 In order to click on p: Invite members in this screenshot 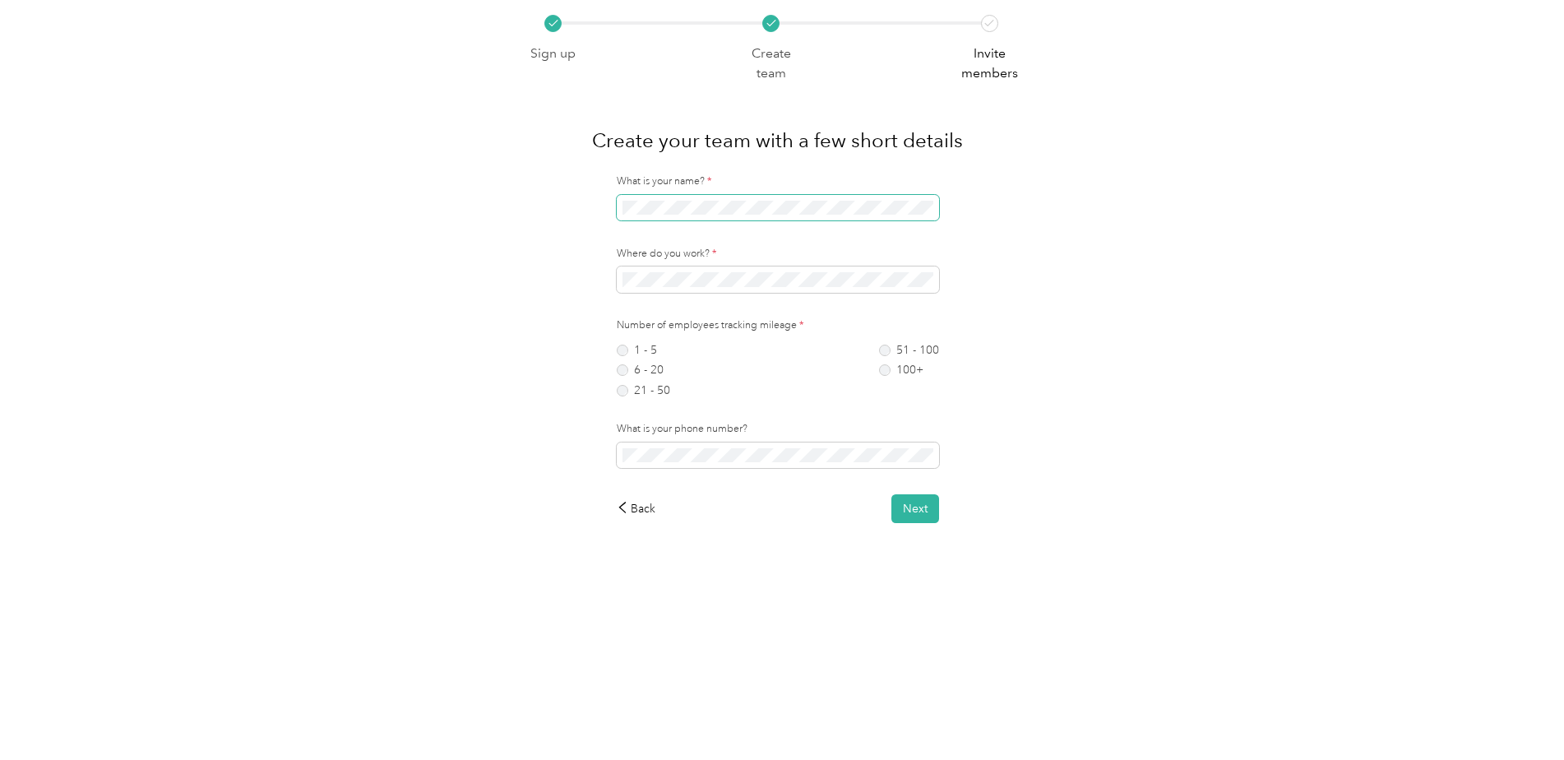, I will do `click(989, 63)`.